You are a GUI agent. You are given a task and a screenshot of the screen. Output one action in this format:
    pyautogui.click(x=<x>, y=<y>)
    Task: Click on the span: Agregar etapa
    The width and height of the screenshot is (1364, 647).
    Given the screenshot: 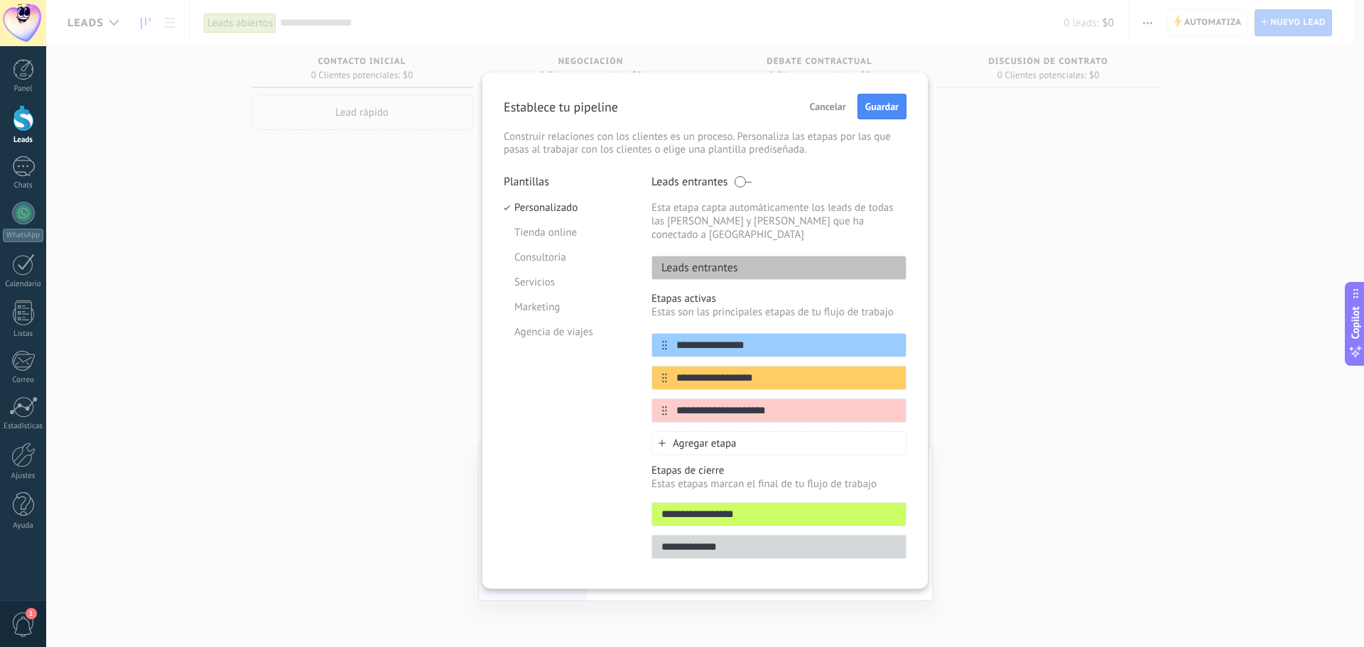 What is the action you would take?
    pyautogui.click(x=705, y=443)
    